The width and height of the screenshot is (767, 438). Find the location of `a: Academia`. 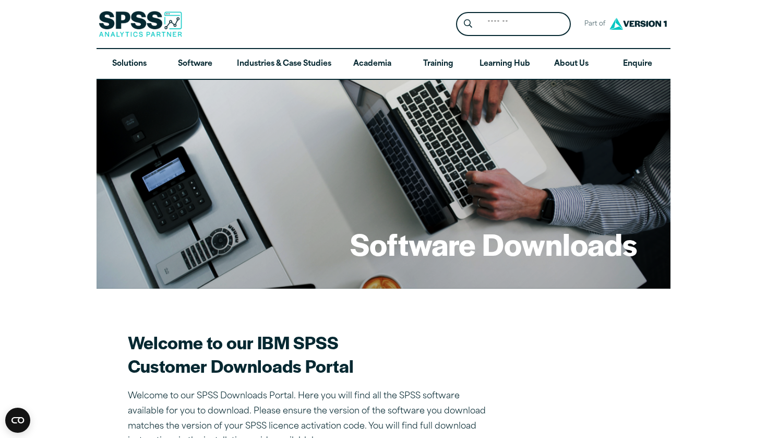

a: Academia is located at coordinates (373, 64).